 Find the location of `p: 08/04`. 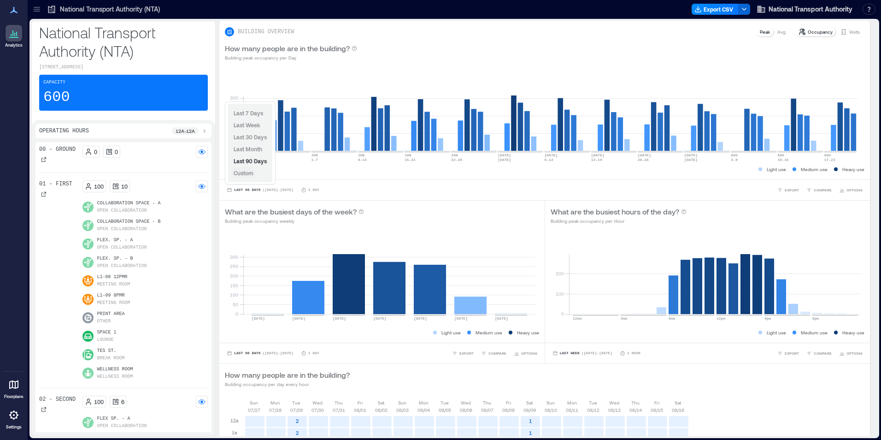

p: 08/04 is located at coordinates (424, 410).